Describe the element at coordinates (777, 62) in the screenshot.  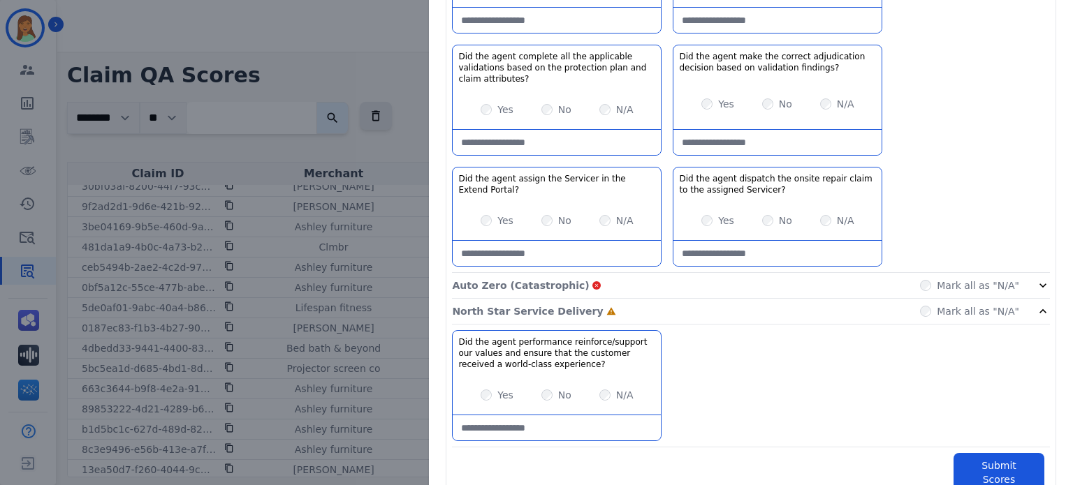
I see `h3: Did the agent make the correct adjudication decision based on validation findings?` at that location.